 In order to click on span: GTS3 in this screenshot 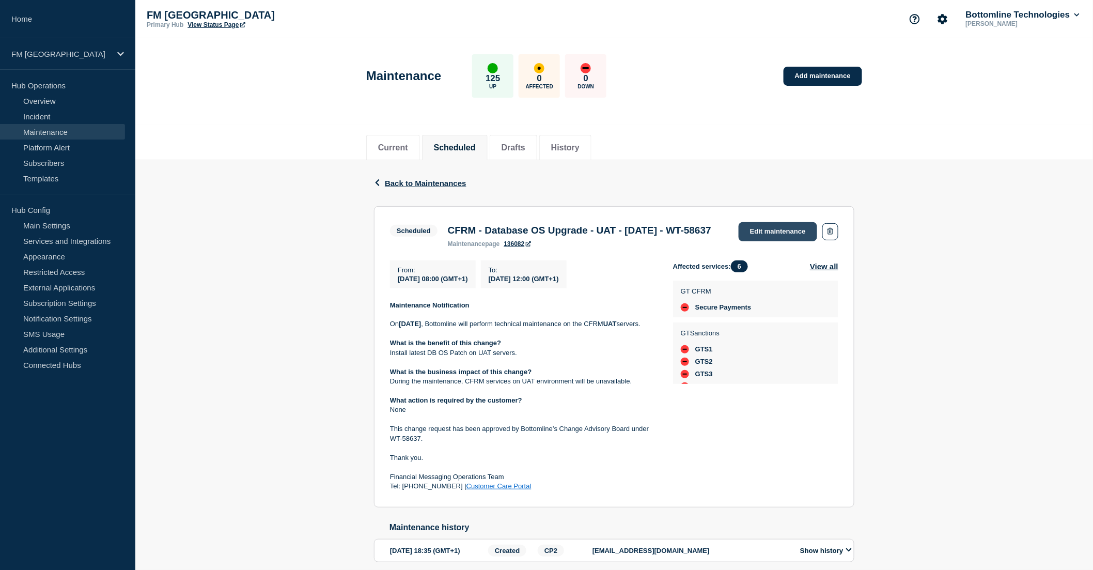, I will do `click(704, 374)`.